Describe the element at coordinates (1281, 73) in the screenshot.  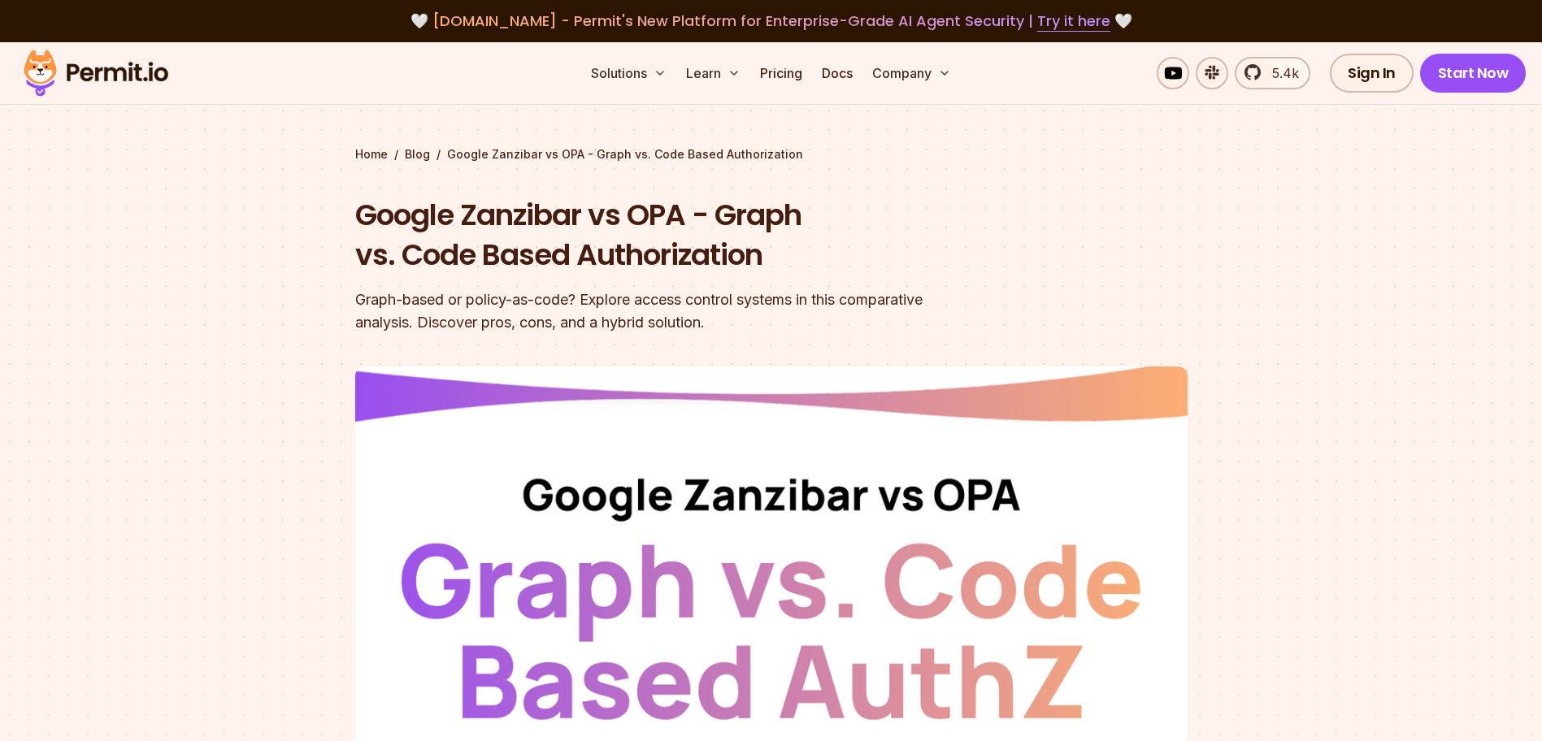
I see `span: 5.4k` at that location.